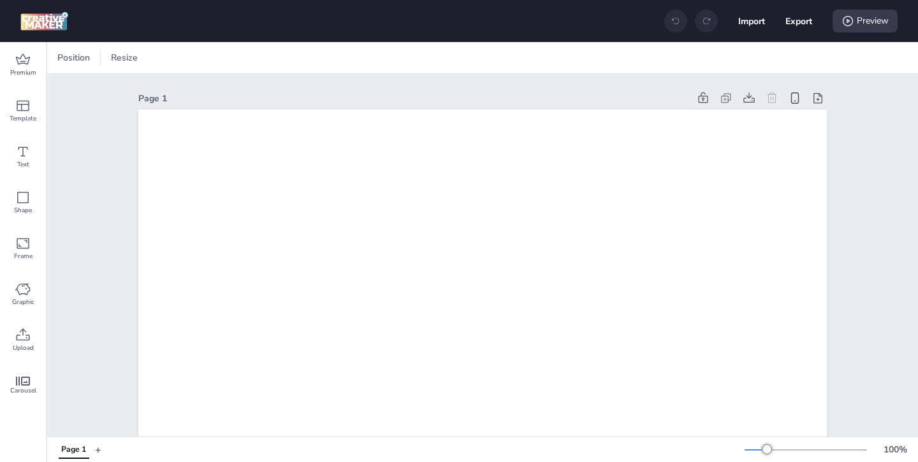 The width and height of the screenshot is (918, 462). What do you see at coordinates (865, 21) in the screenshot?
I see `div: Preview` at bounding box center [865, 21].